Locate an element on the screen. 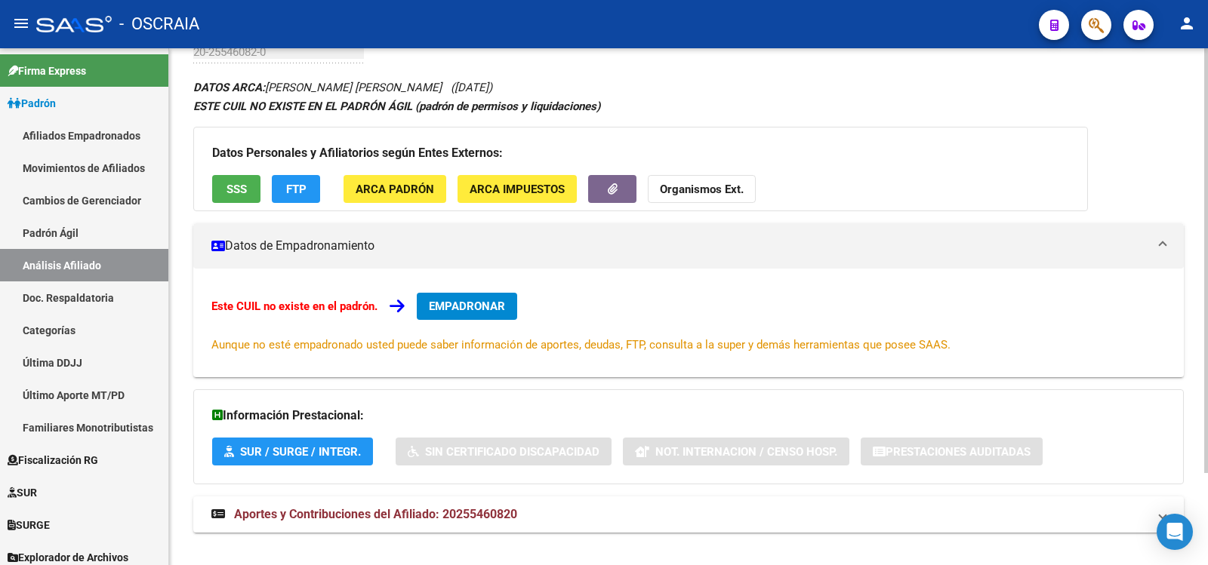 This screenshot has height=565, width=1208. span: FTP is located at coordinates (296, 189).